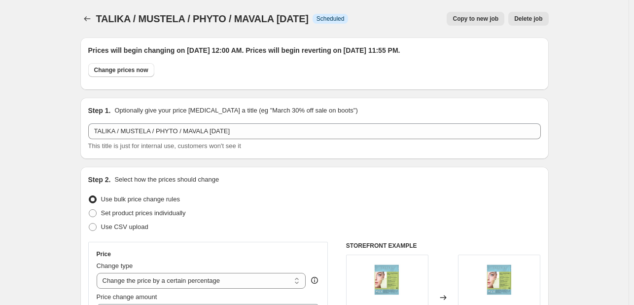  What do you see at coordinates (121, 70) in the screenshot?
I see `button: Change prices now` at bounding box center [121, 70].